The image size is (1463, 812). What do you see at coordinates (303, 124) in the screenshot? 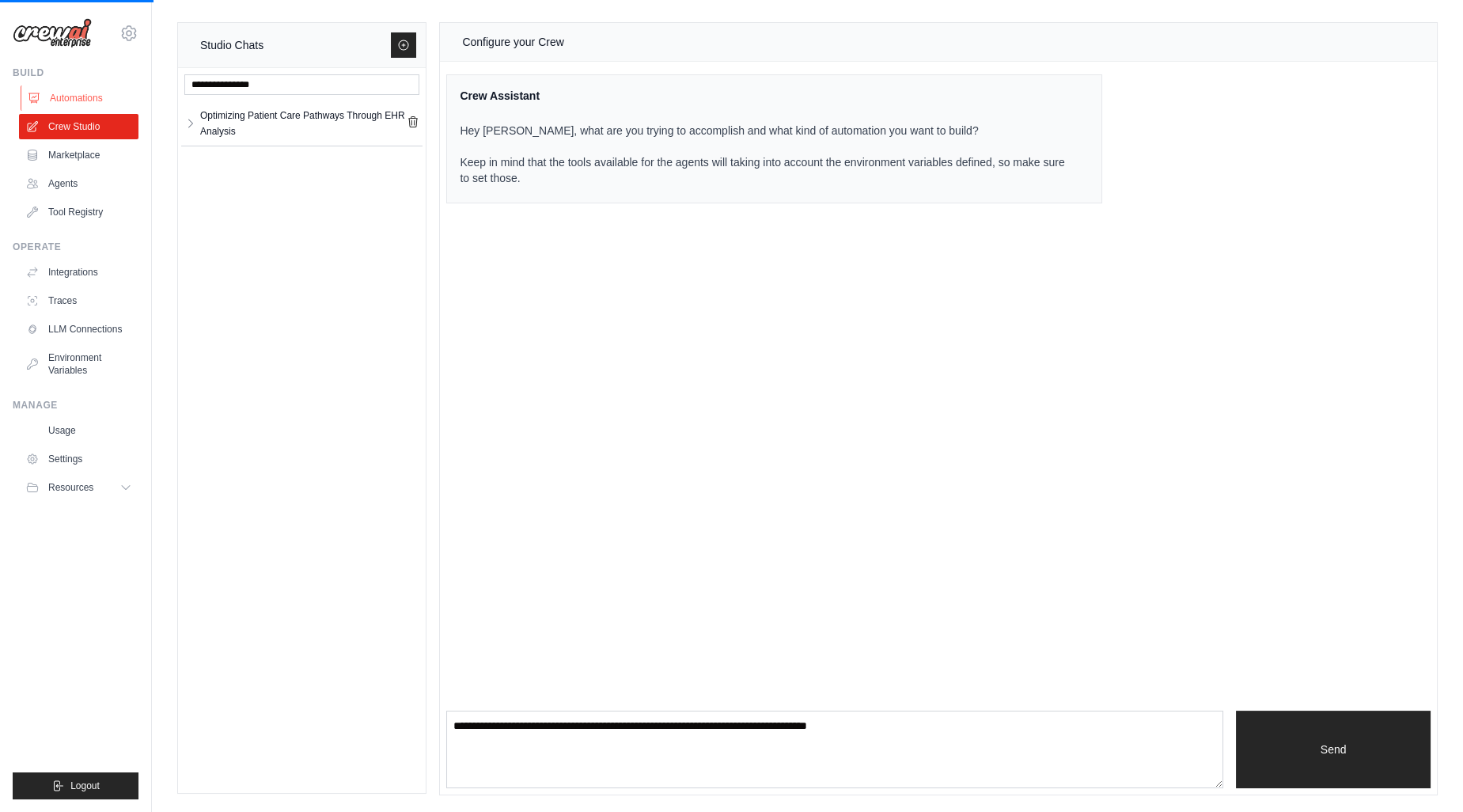
I see `div: Optimizing Patient Care Pathways Through EHR Analysis` at bounding box center [303, 124].